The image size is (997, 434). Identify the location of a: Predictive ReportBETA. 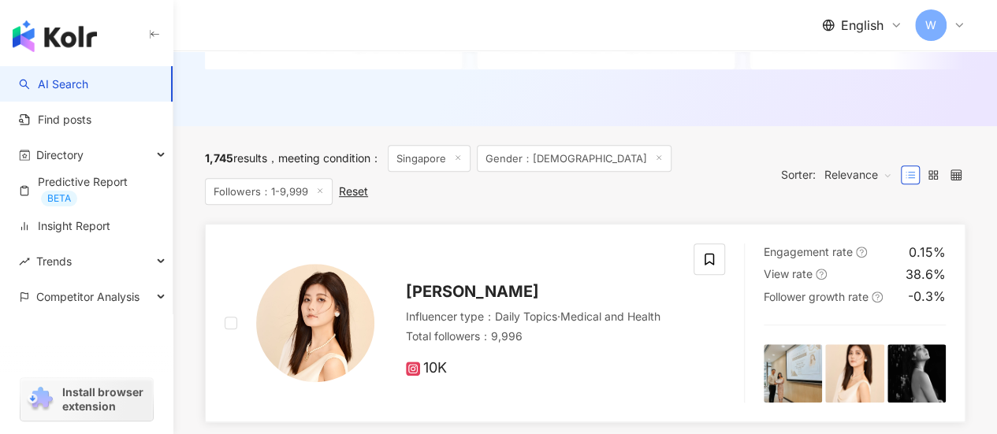
(89, 190).